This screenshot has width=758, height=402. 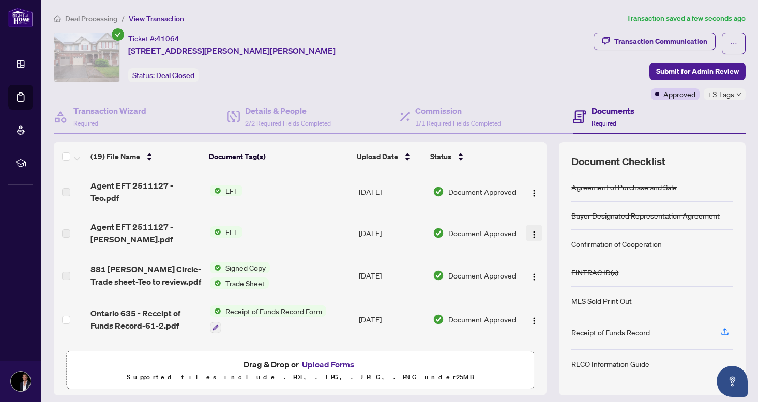 What do you see at coordinates (617, 244) in the screenshot?
I see `div: Confirmation of Cooperation` at bounding box center [617, 244].